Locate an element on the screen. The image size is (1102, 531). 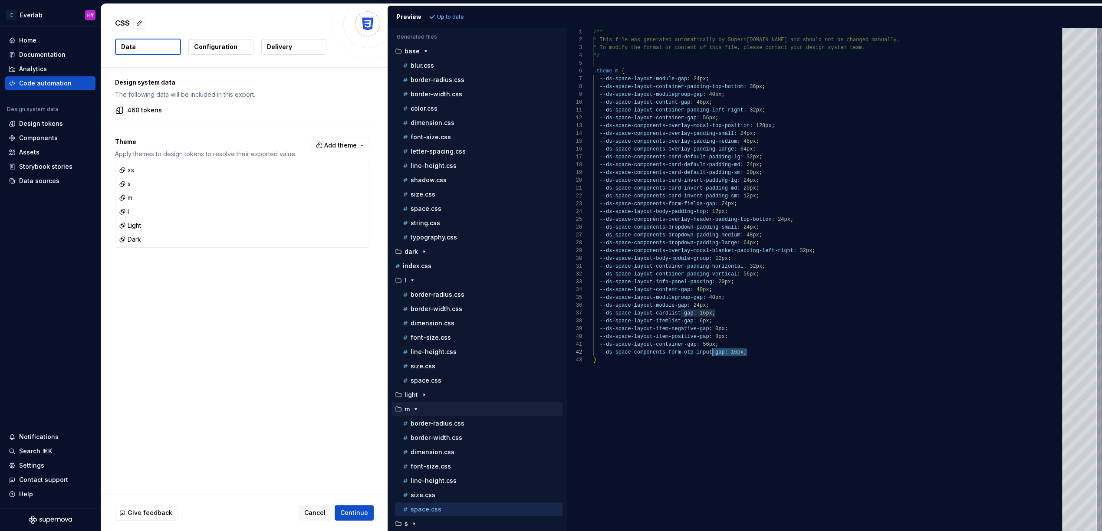
button: l is located at coordinates (477, 280).